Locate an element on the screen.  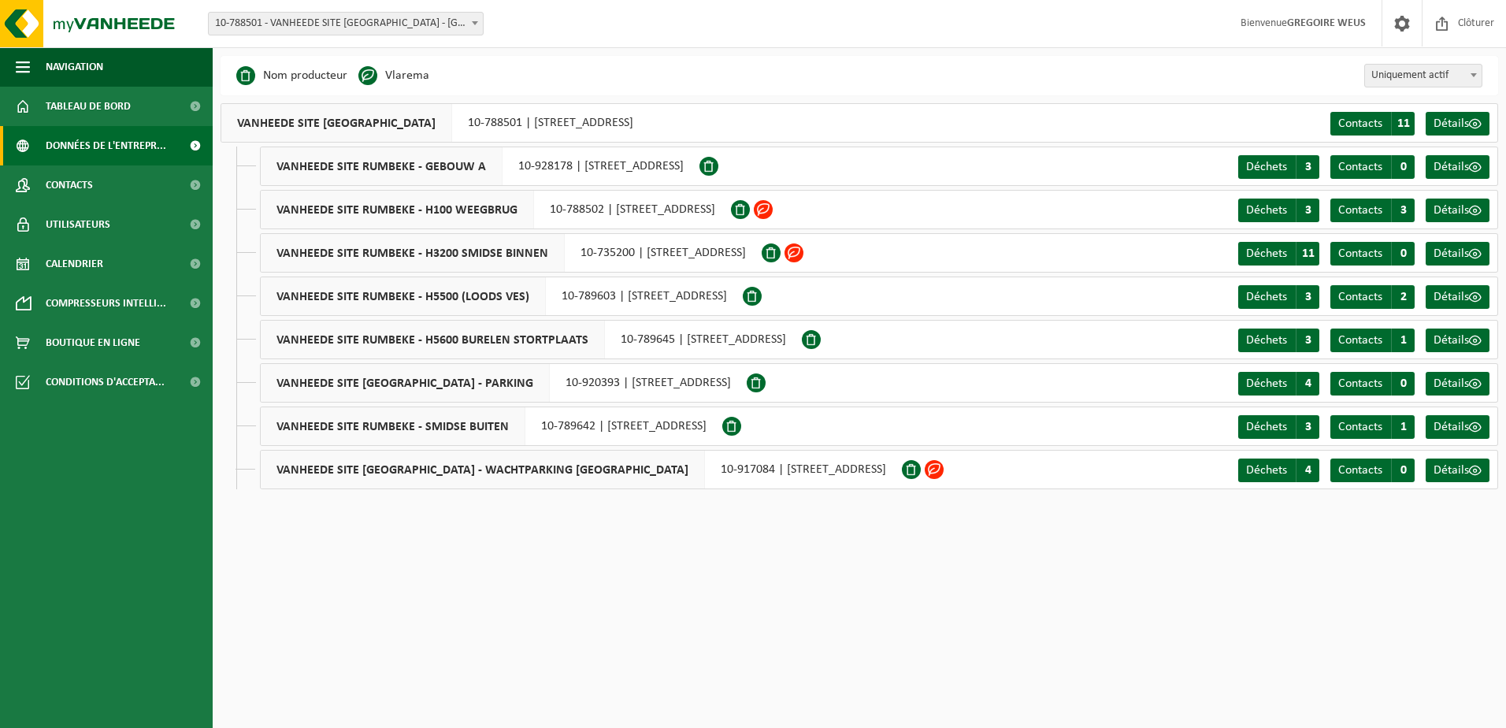
span: VANHEEDE SITE RUMBEKE - GEBOUW A is located at coordinates (381, 166).